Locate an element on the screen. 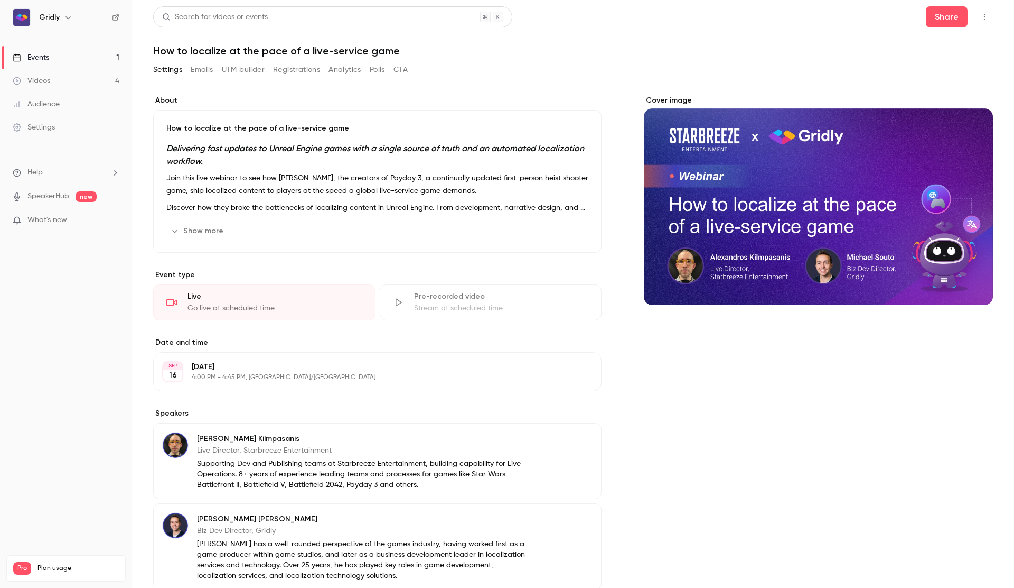 The image size is (1014, 588). button: Registrations is located at coordinates (296, 70).